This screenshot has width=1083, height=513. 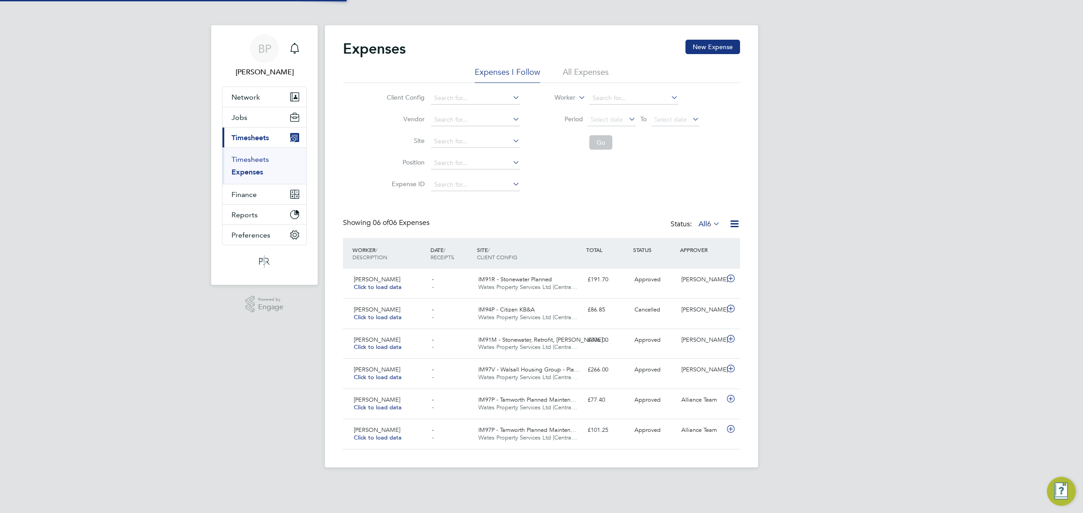 What do you see at coordinates (374, 49) in the screenshot?
I see `h2: Expenses` at bounding box center [374, 49].